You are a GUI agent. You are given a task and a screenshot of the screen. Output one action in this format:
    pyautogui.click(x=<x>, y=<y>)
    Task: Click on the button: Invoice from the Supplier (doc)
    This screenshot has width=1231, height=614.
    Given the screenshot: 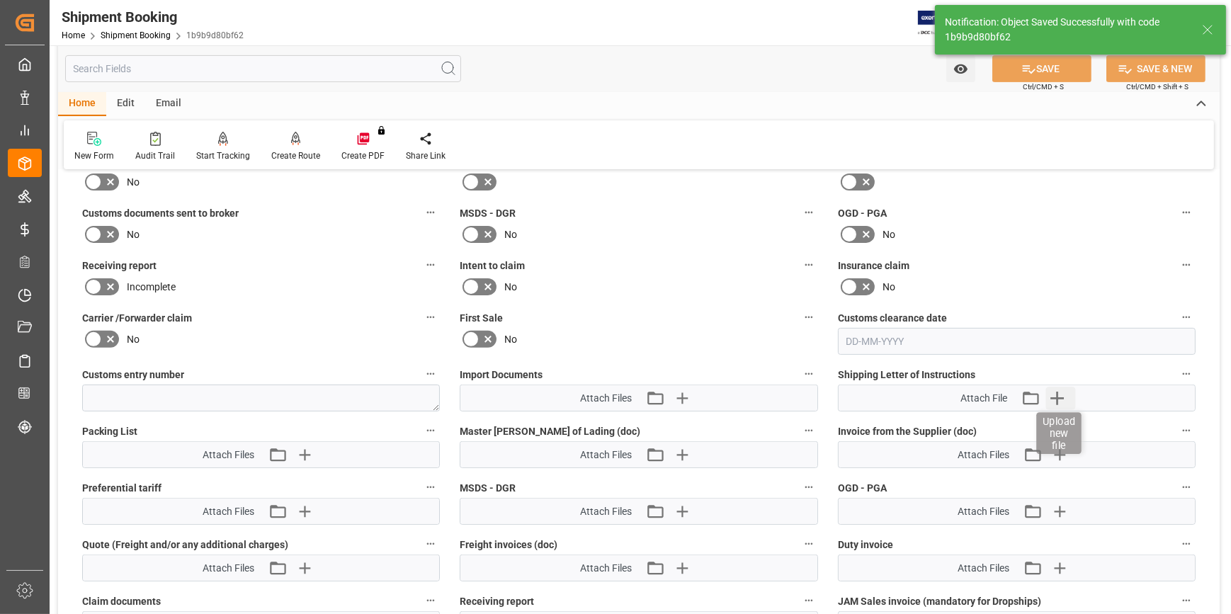 What is the action you would take?
    pyautogui.click(x=1186, y=431)
    